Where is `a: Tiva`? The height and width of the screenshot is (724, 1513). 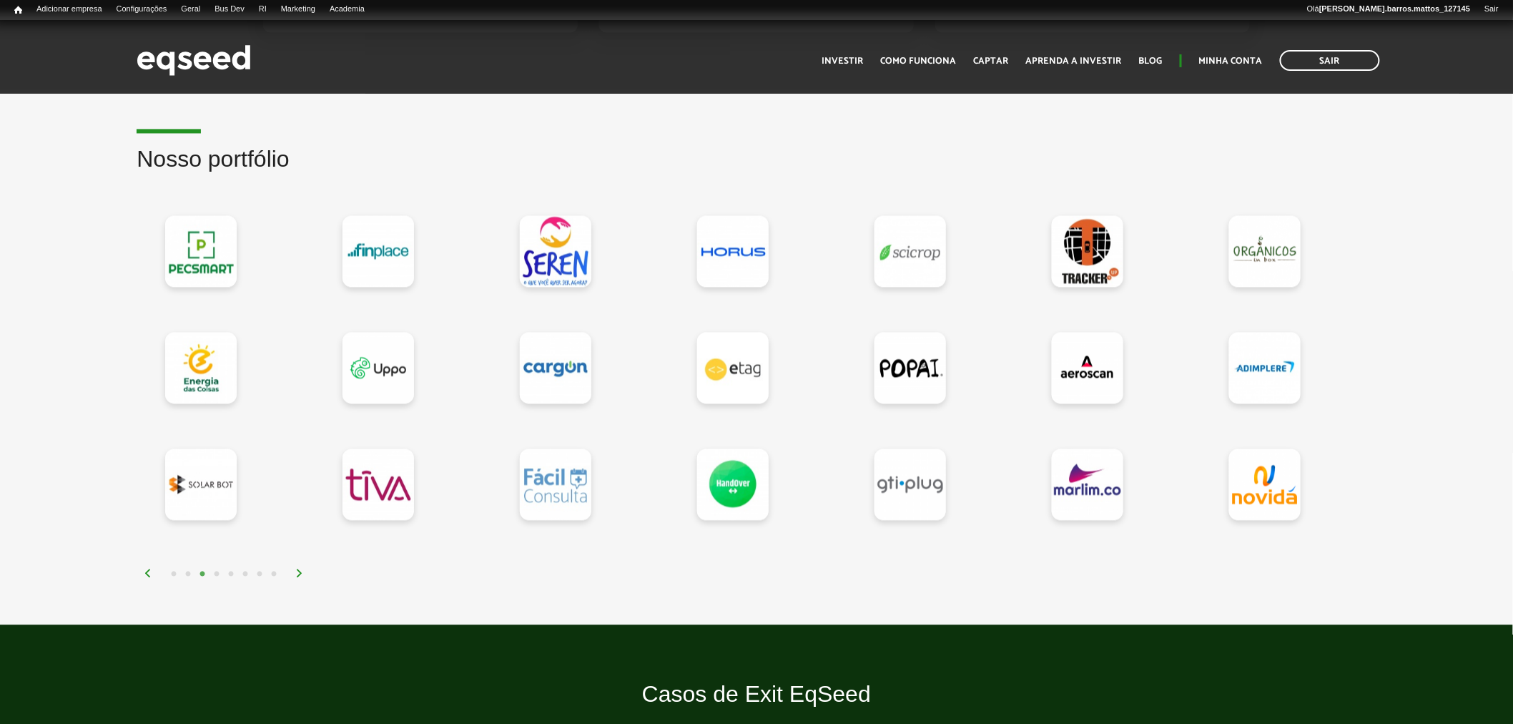 a: Tiva is located at coordinates (378, 484).